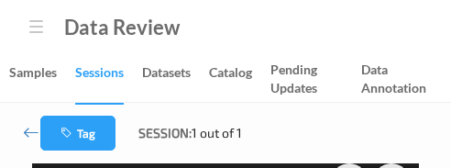 The image size is (451, 168). What do you see at coordinates (230, 74) in the screenshot?
I see `div: Catalog` at bounding box center [230, 74].